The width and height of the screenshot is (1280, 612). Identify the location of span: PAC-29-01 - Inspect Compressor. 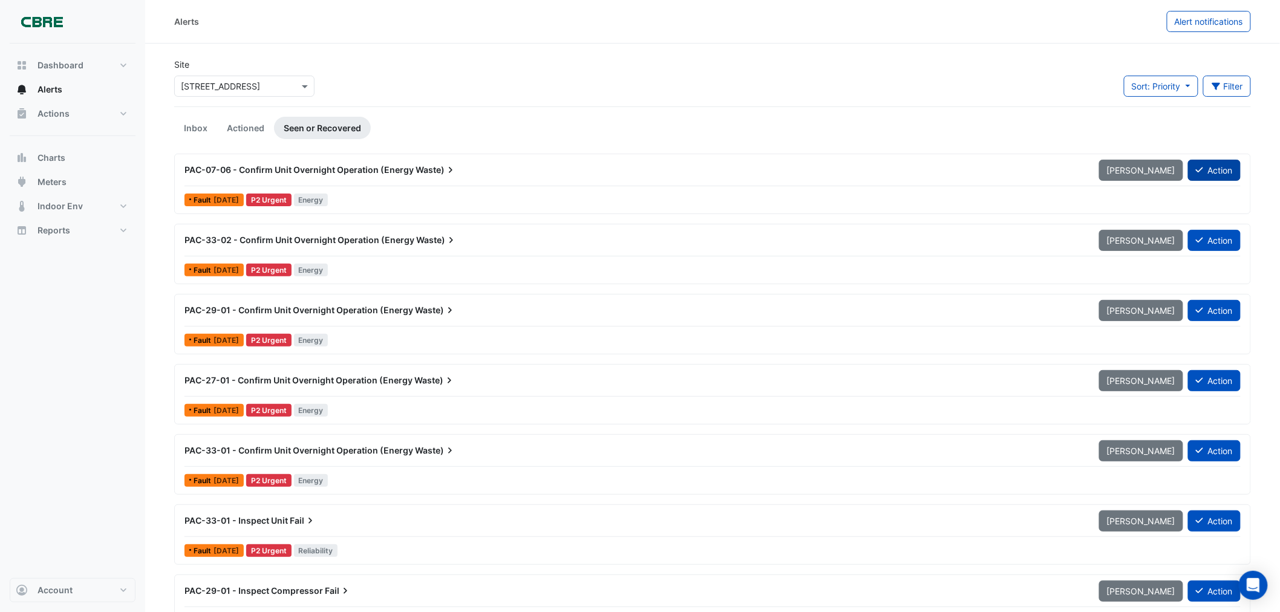
(254, 591).